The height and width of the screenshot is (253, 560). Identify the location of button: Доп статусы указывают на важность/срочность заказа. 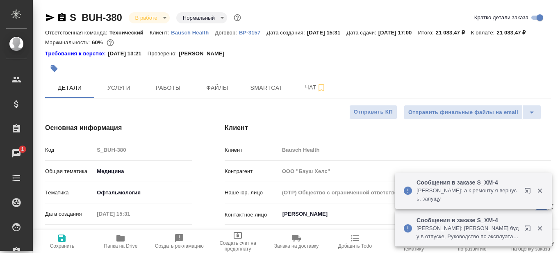
(237, 18).